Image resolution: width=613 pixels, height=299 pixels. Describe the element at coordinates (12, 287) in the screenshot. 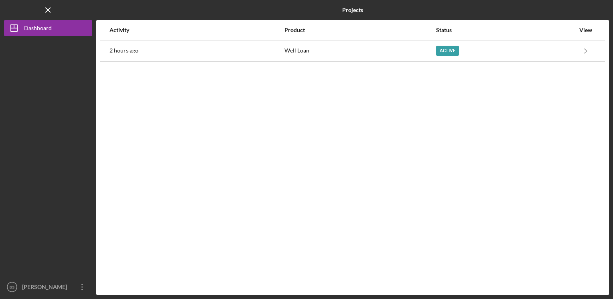

I see `text: BS` at that location.